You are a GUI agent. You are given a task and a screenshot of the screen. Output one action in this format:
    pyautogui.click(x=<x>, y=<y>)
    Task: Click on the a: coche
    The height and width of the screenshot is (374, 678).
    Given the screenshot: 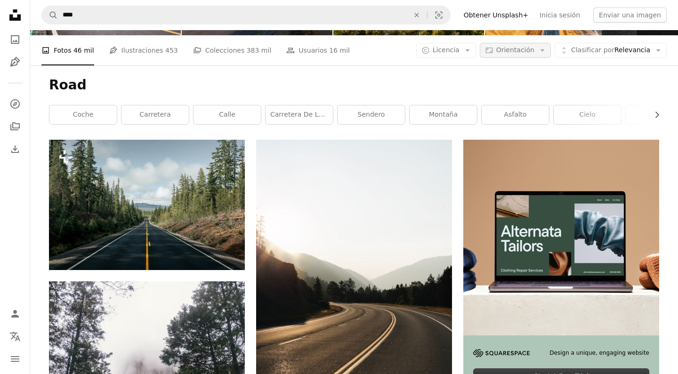 What is the action you would take?
    pyautogui.click(x=83, y=115)
    